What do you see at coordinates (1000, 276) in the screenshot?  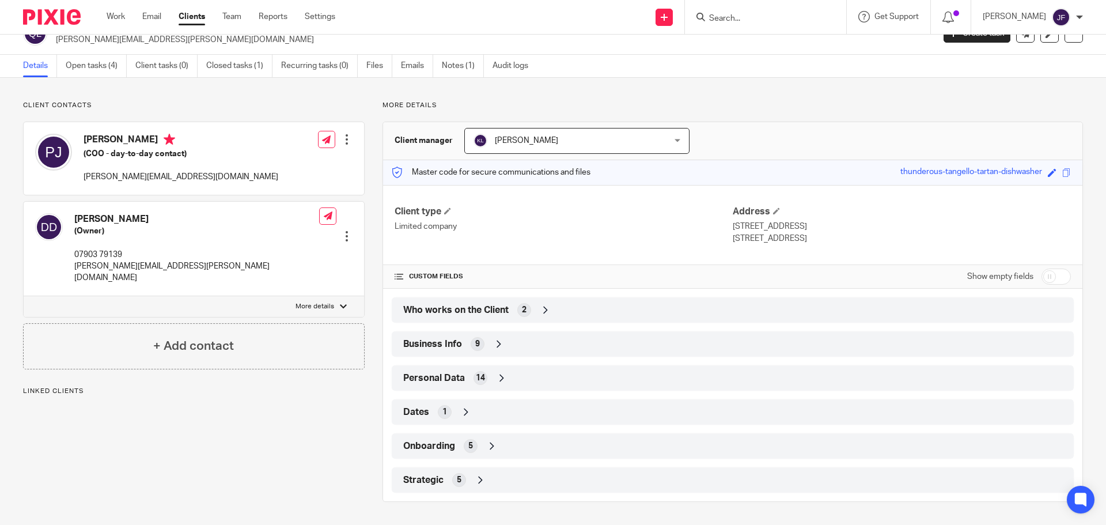 I see `label: Show empty fields` at bounding box center [1000, 276].